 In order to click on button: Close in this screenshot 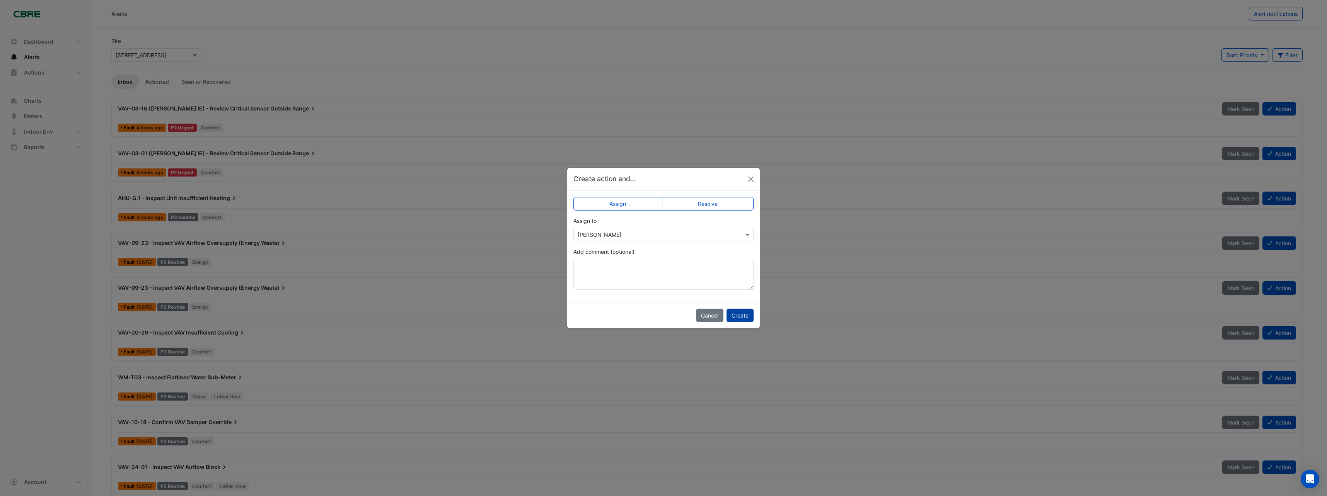, I will do `click(751, 179)`.